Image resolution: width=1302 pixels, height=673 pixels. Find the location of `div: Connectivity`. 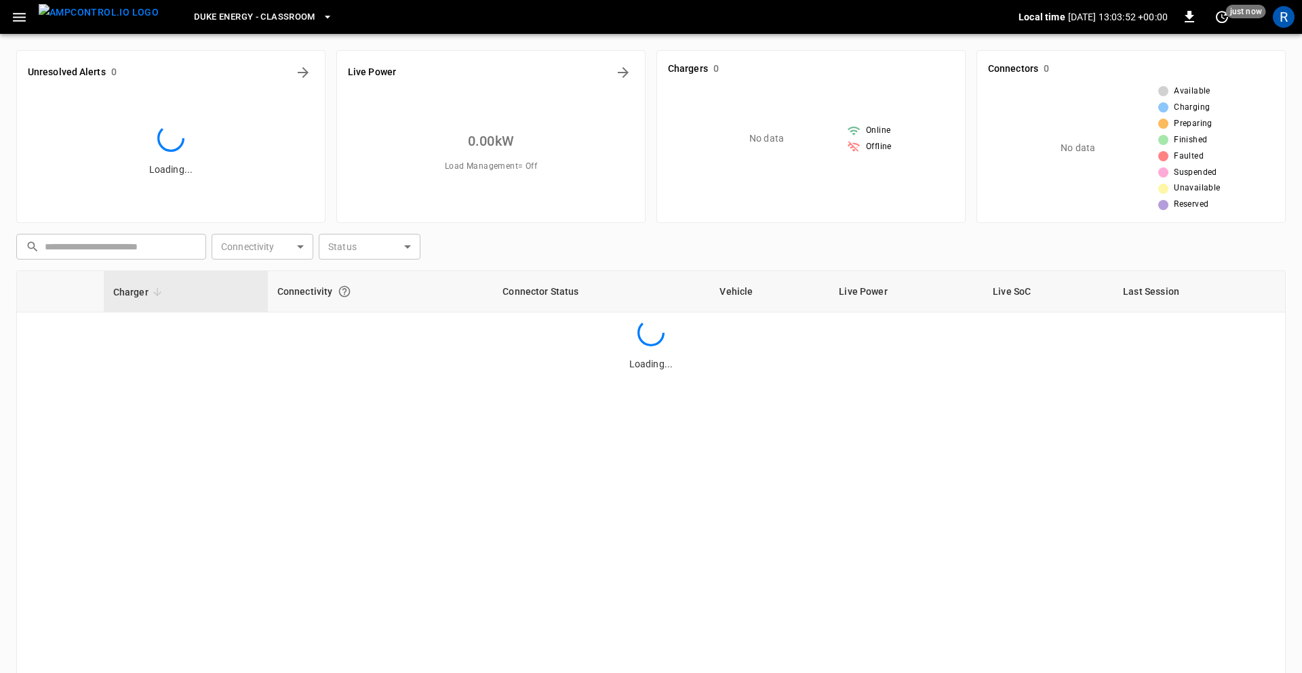

div: Connectivity is located at coordinates (380, 292).